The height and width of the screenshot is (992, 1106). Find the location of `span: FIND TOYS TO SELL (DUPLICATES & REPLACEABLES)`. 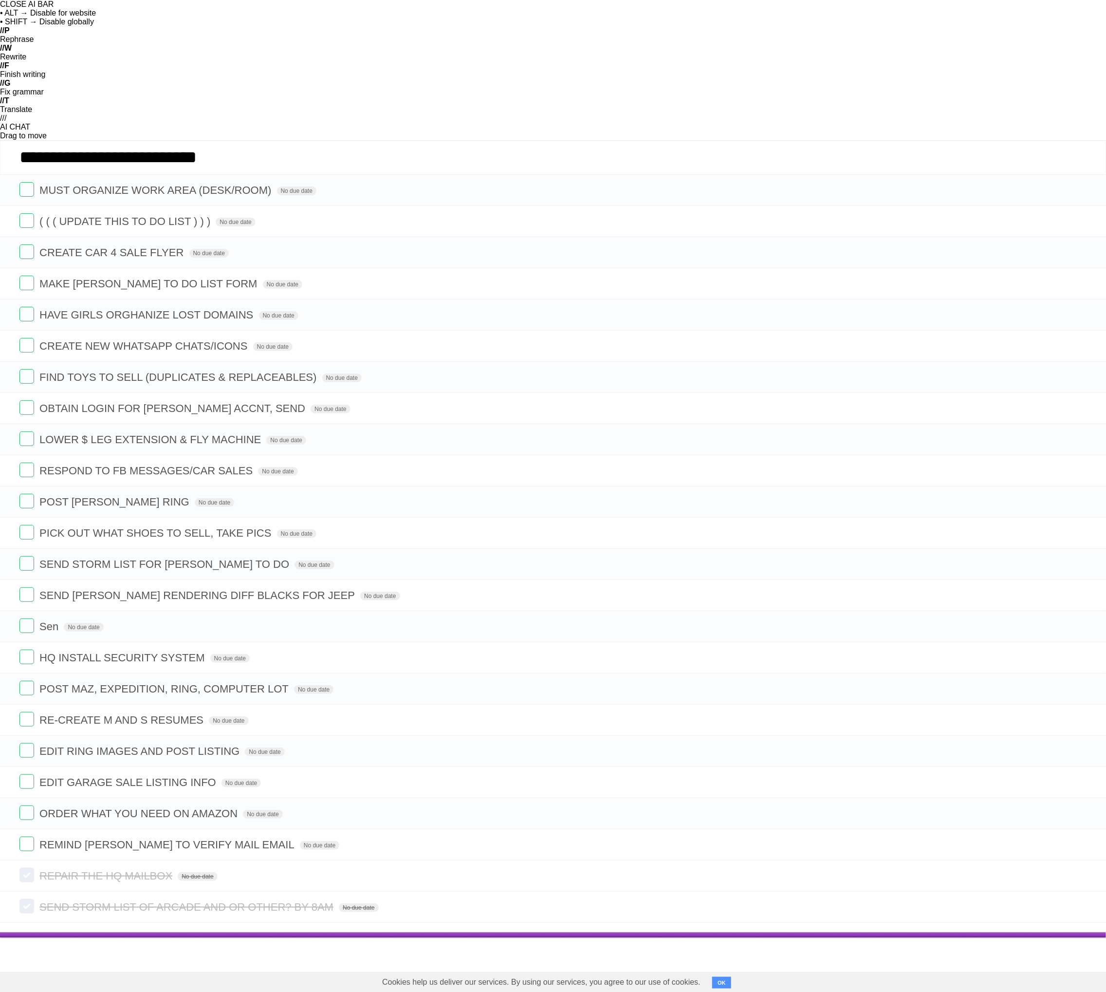

span: FIND TOYS TO SELL (DUPLICATES & REPLACEABLES) is located at coordinates (179, 377).